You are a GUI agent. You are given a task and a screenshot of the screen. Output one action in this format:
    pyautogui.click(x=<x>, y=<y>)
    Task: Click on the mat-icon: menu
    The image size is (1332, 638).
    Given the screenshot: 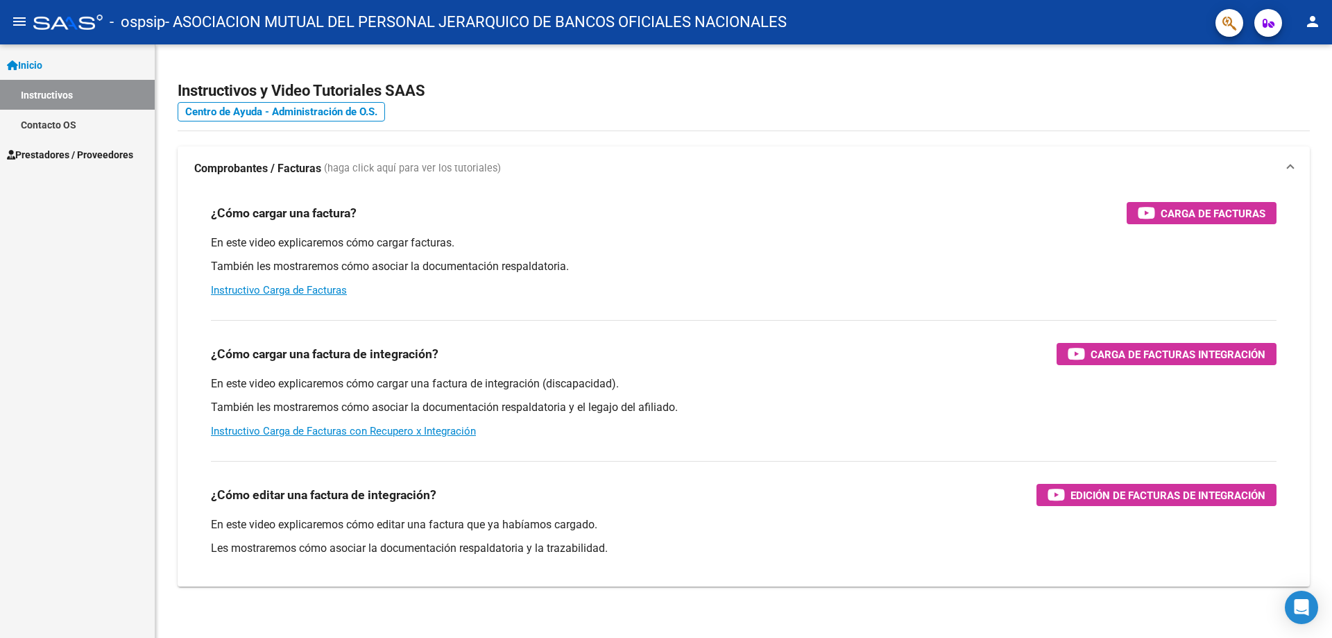 What is the action you would take?
    pyautogui.click(x=19, y=22)
    